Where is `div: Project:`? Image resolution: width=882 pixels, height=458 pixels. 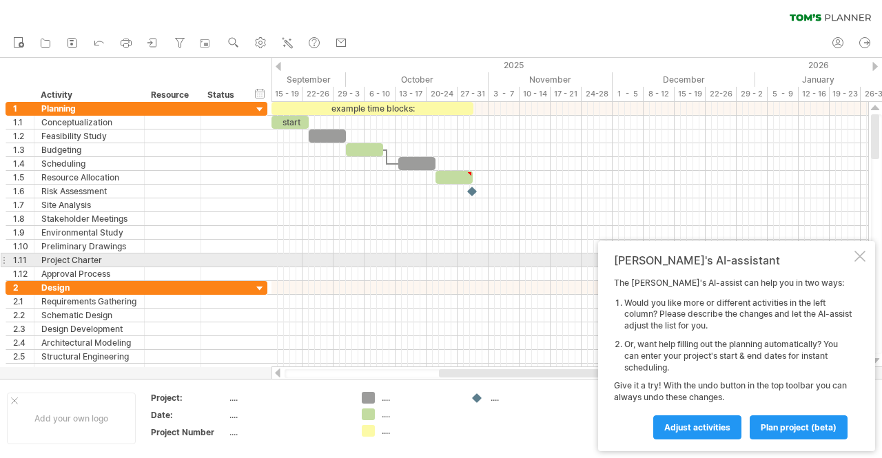
div: Project: is located at coordinates (189, 398).